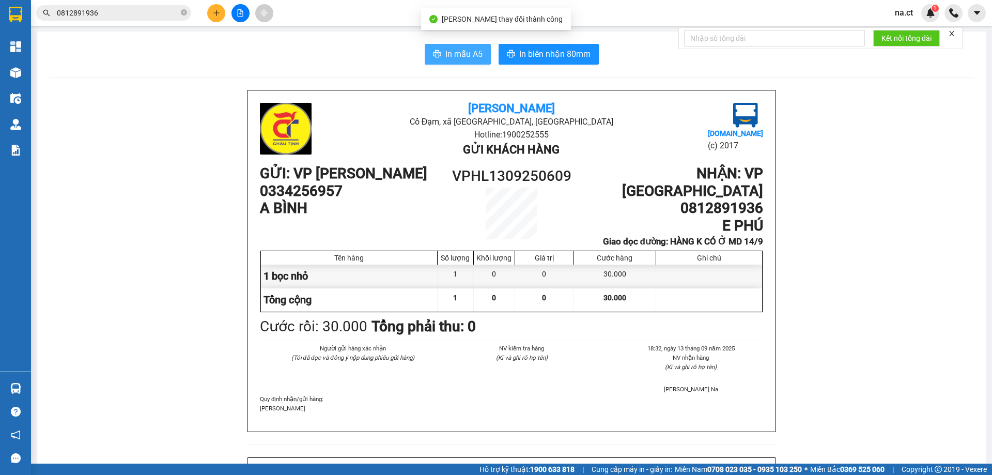 The image size is (992, 475). I want to click on span: close, so click(952, 34).